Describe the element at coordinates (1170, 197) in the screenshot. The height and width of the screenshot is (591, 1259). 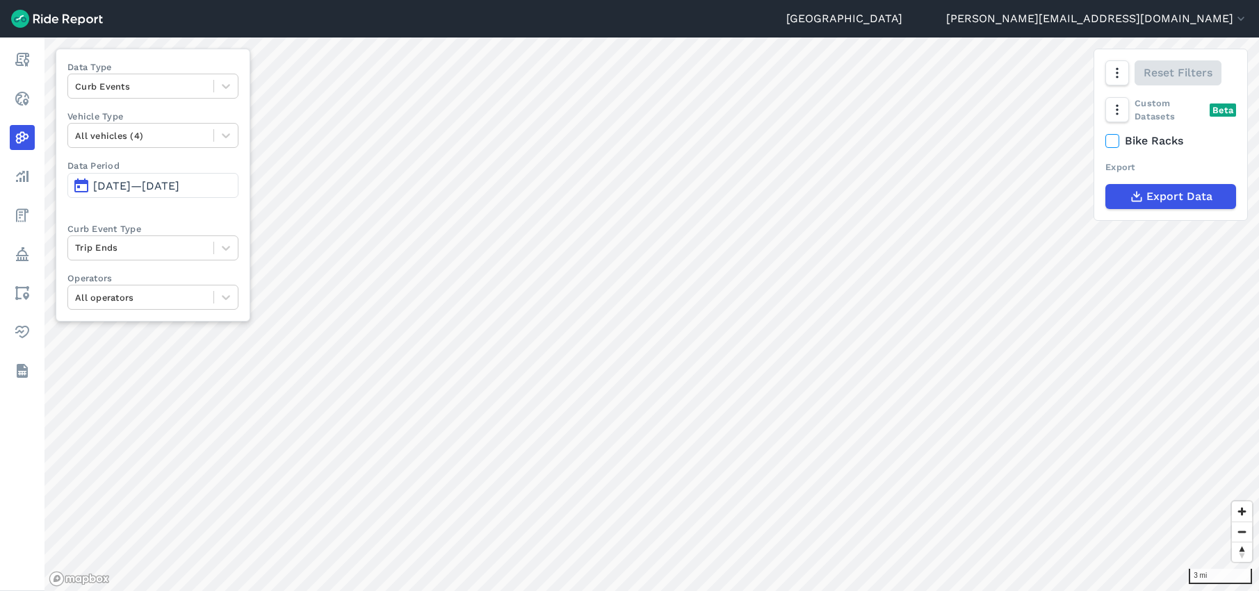
I see `button: Export Data` at that location.